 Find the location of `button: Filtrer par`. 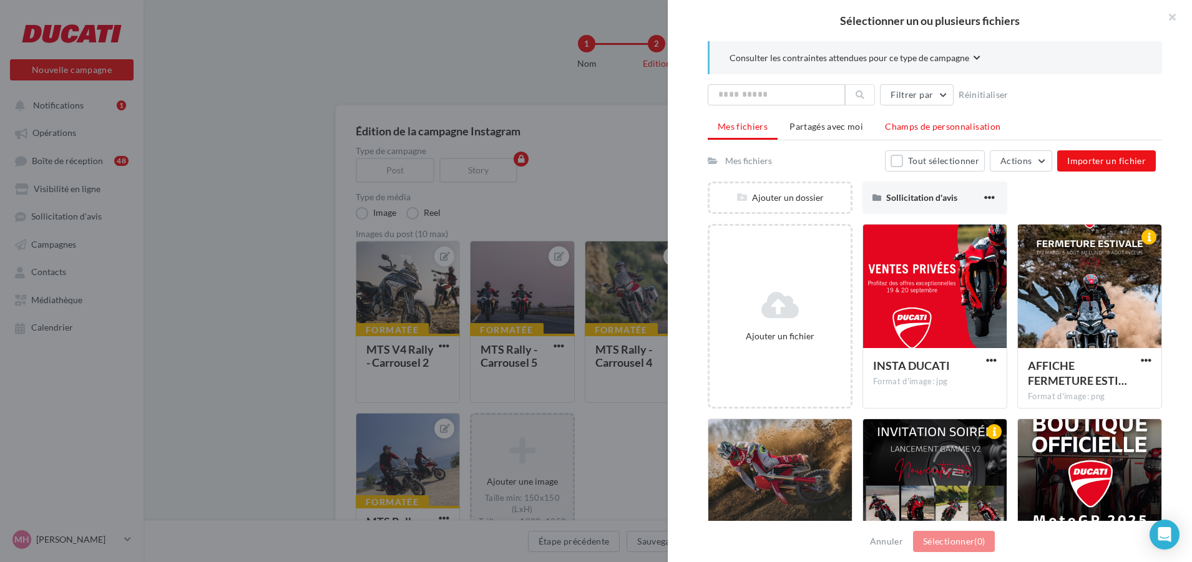

button: Filtrer par is located at coordinates (917, 95).